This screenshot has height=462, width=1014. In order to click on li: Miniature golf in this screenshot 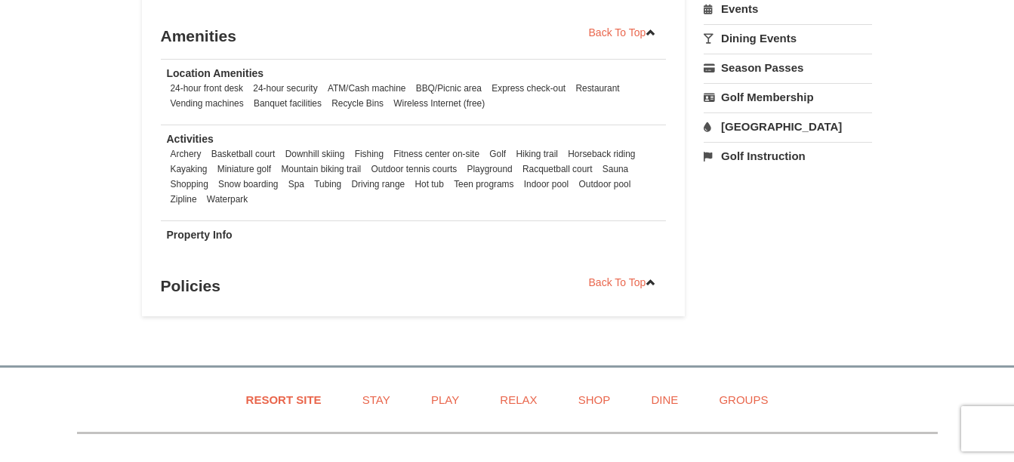, I will do `click(244, 169)`.